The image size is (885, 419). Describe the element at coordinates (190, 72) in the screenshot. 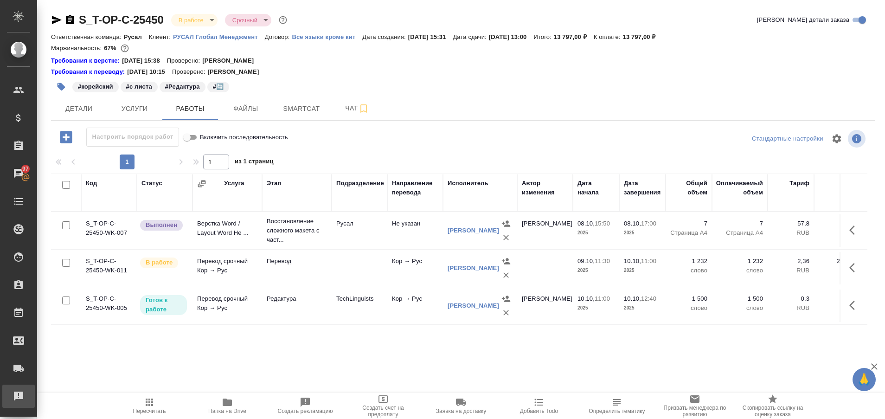

I see `p: Проверено:` at that location.